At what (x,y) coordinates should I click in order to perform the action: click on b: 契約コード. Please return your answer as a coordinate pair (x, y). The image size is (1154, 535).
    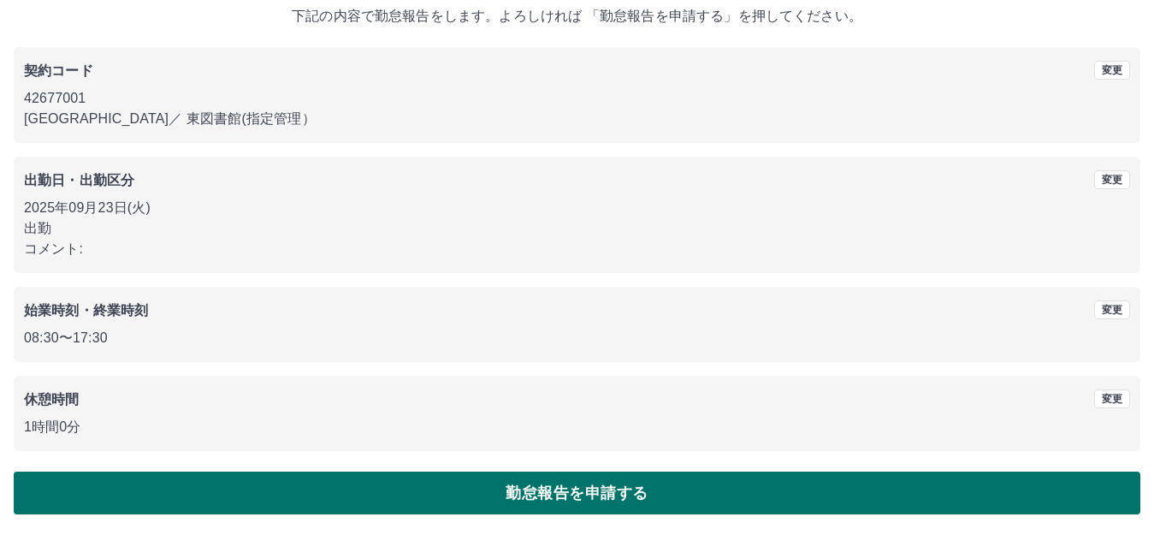
    Looking at the image, I should click on (58, 70).